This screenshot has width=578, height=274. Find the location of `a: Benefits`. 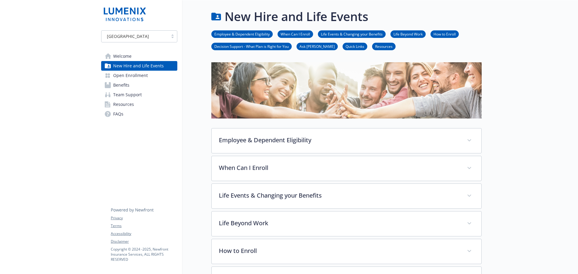

a: Benefits is located at coordinates (139, 85).